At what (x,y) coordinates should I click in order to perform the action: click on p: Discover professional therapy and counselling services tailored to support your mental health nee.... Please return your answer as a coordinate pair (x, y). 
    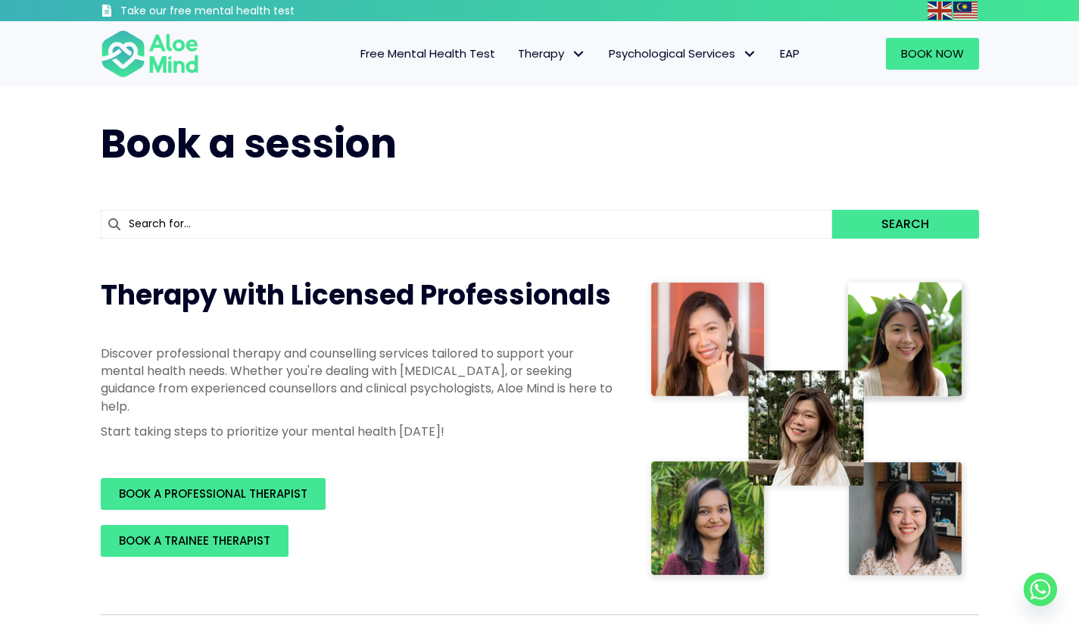
    Looking at the image, I should click on (358, 379).